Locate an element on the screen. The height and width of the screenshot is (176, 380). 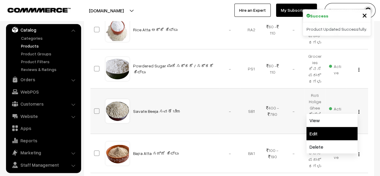
a: Staff Management is located at coordinates (43, 165).